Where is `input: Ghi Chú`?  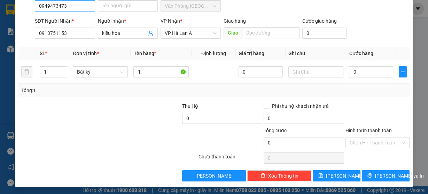
input: Ghi Chú is located at coordinates (316, 72).